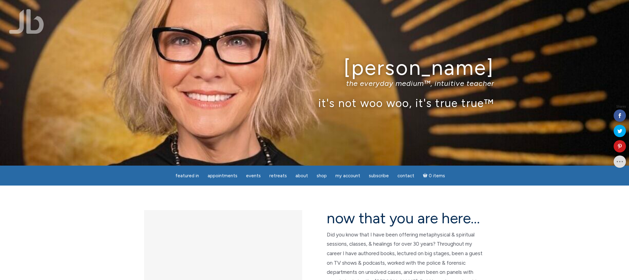 This screenshot has height=280, width=629. I want to click on span: Retreats, so click(278, 176).